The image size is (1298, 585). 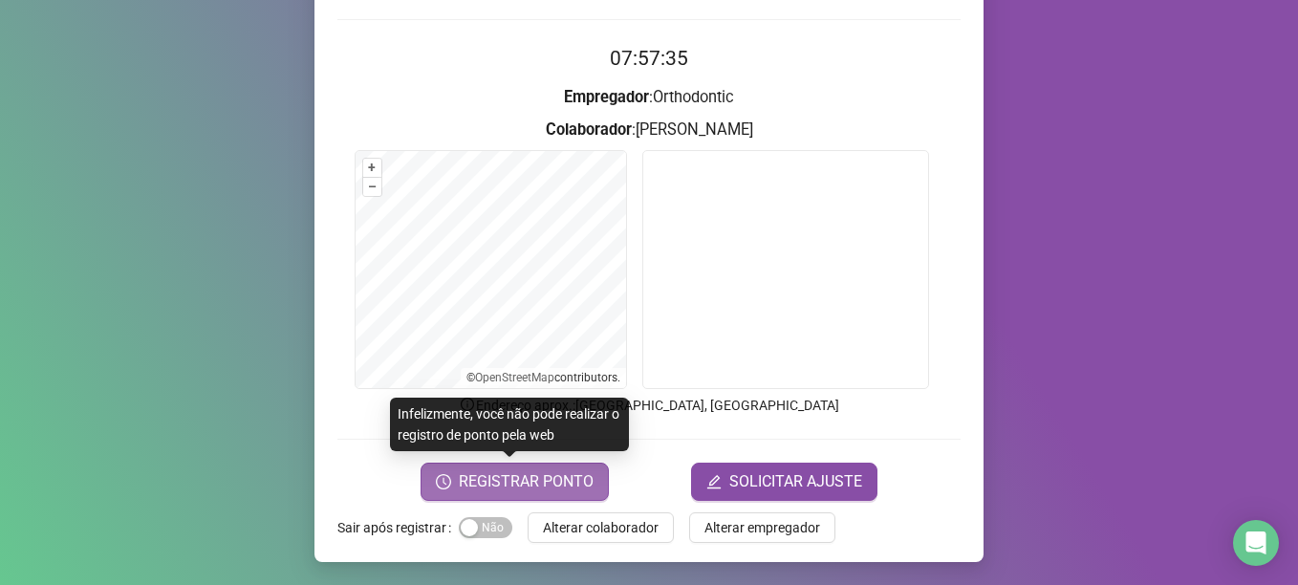 What do you see at coordinates (784, 482) in the screenshot?
I see `button: editSOLICITAR AJUSTE` at bounding box center [784, 482].